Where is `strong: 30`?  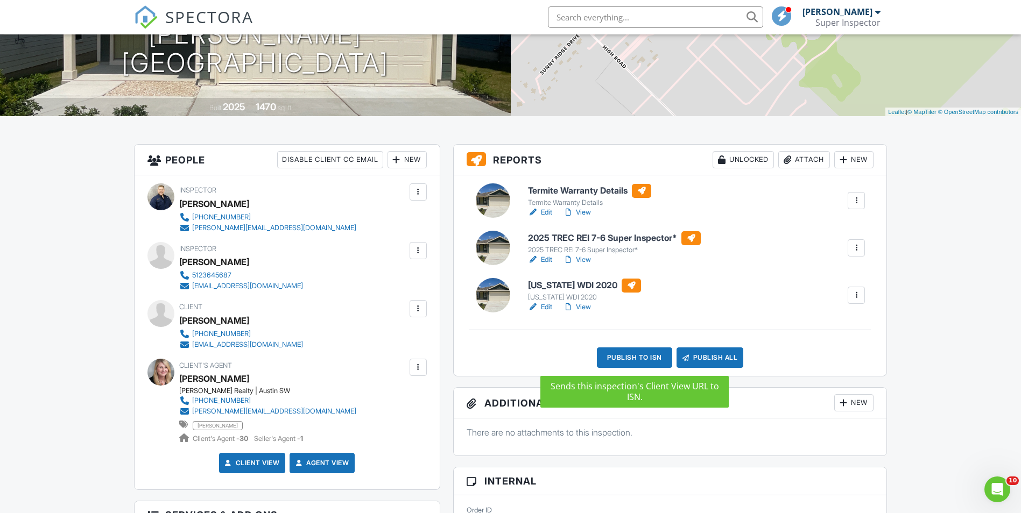
strong: 30 is located at coordinates (244, 439).